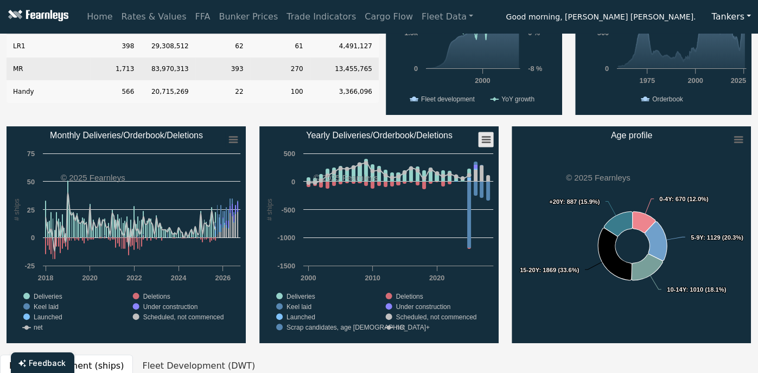 The image size is (758, 373). What do you see at coordinates (379, 235) in the screenshot?
I see `svg: Yearly Deliveries/Orderbook/Deletions` at bounding box center [379, 235].